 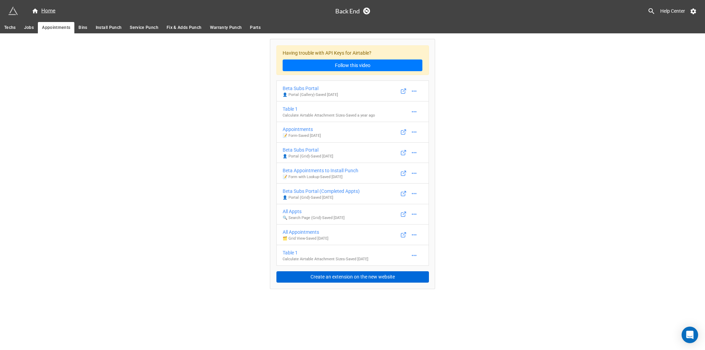 What do you see at coordinates (352, 65) in the screenshot?
I see `a: Follow this video` at bounding box center [352, 65].